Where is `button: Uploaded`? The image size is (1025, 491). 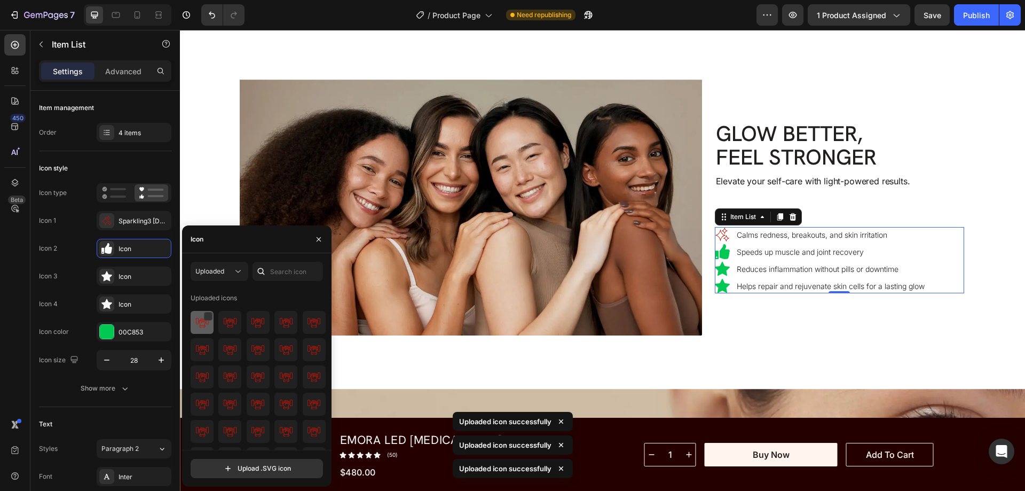
button: Uploaded is located at coordinates (219, 271).